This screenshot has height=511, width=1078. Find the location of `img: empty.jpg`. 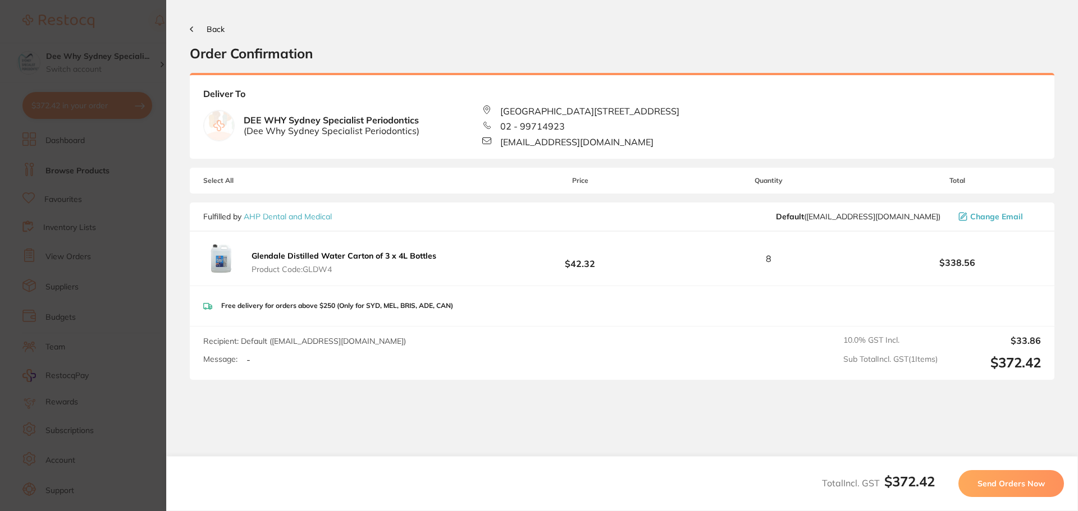

img: empty.jpg is located at coordinates (219, 126).